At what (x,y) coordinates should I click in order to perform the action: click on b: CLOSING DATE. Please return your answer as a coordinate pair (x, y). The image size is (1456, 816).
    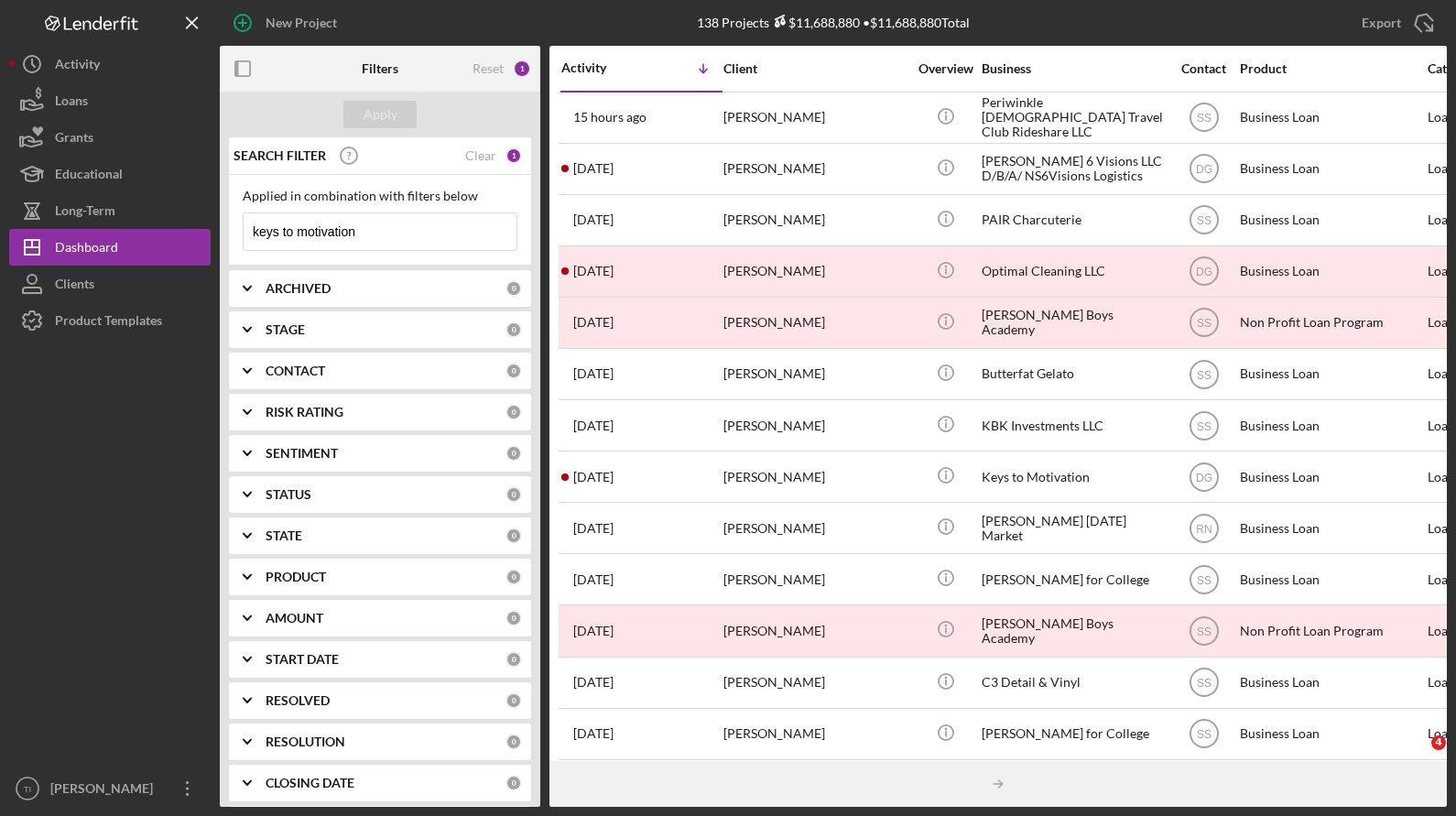
    Looking at the image, I should click on (309, 783).